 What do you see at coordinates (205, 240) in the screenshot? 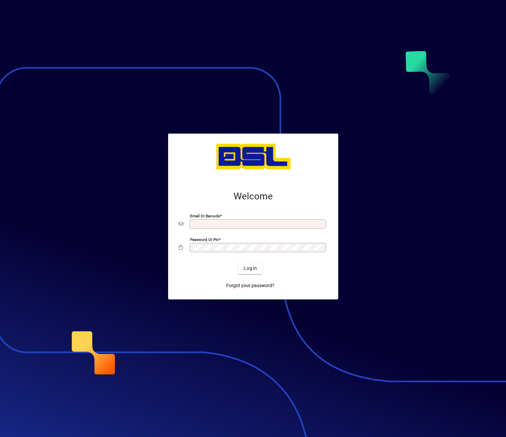
I see `mat-label: Password or Pin` at bounding box center [205, 240].